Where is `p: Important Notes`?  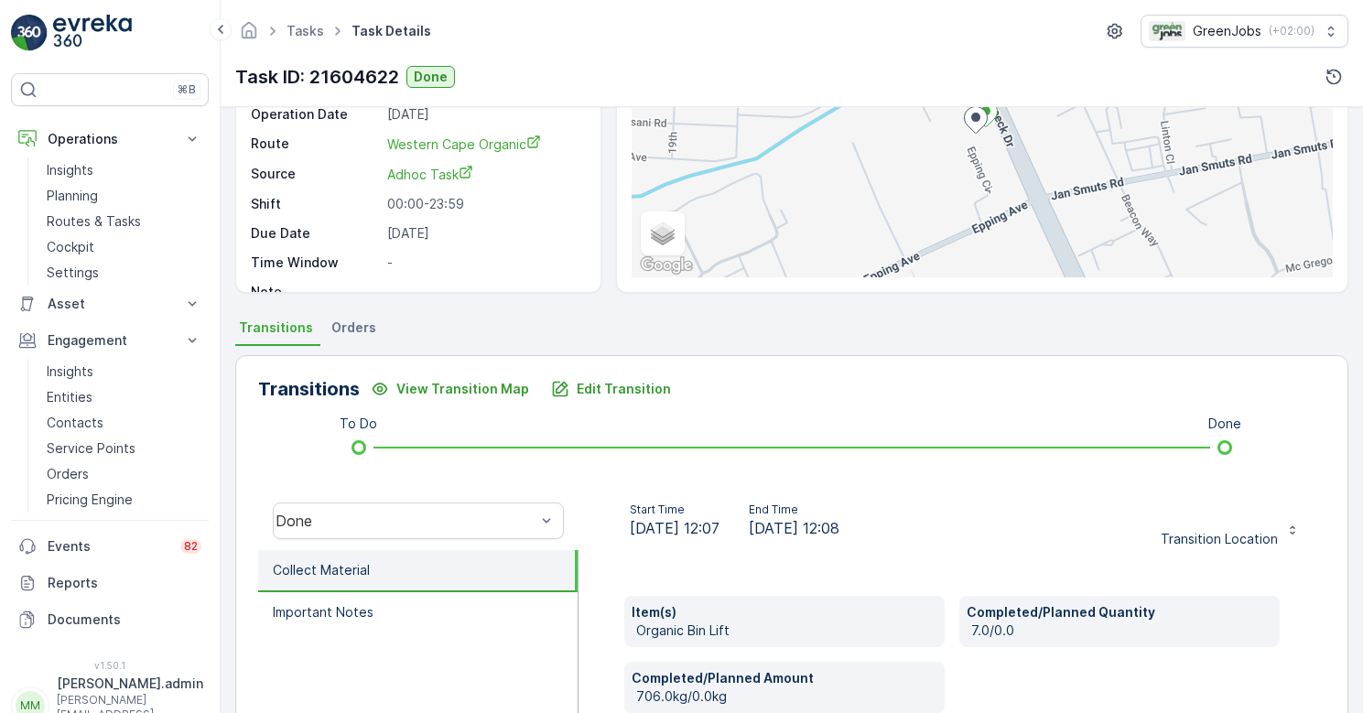 p: Important Notes is located at coordinates (323, 612).